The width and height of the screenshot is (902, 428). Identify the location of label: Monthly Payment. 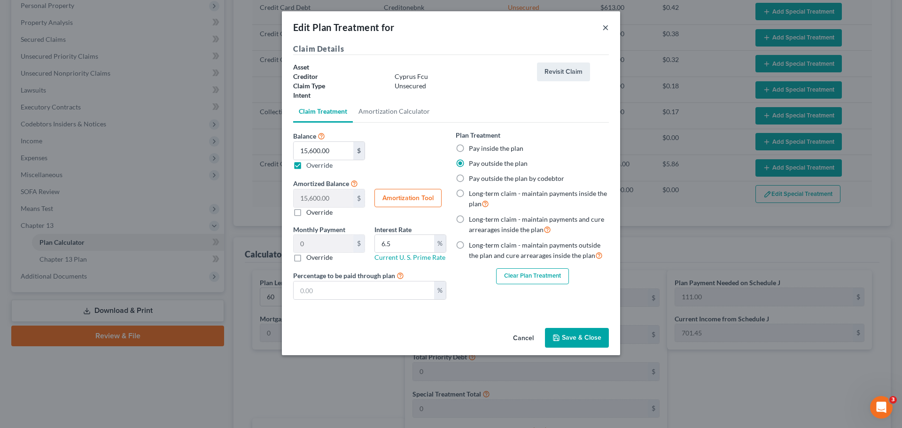
(319, 229).